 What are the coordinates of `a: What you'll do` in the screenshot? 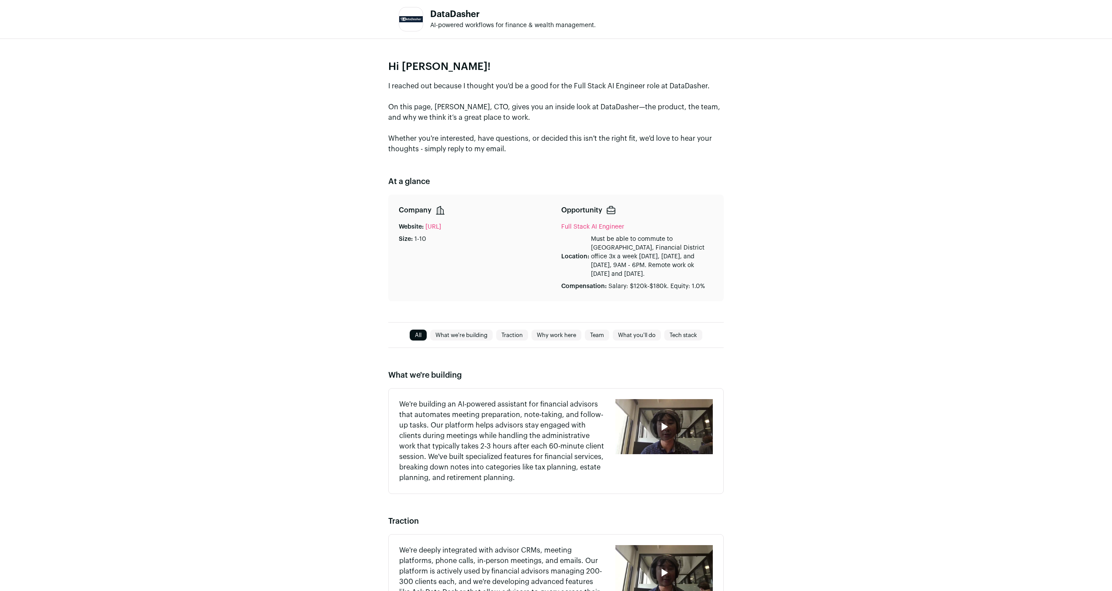 It's located at (637, 335).